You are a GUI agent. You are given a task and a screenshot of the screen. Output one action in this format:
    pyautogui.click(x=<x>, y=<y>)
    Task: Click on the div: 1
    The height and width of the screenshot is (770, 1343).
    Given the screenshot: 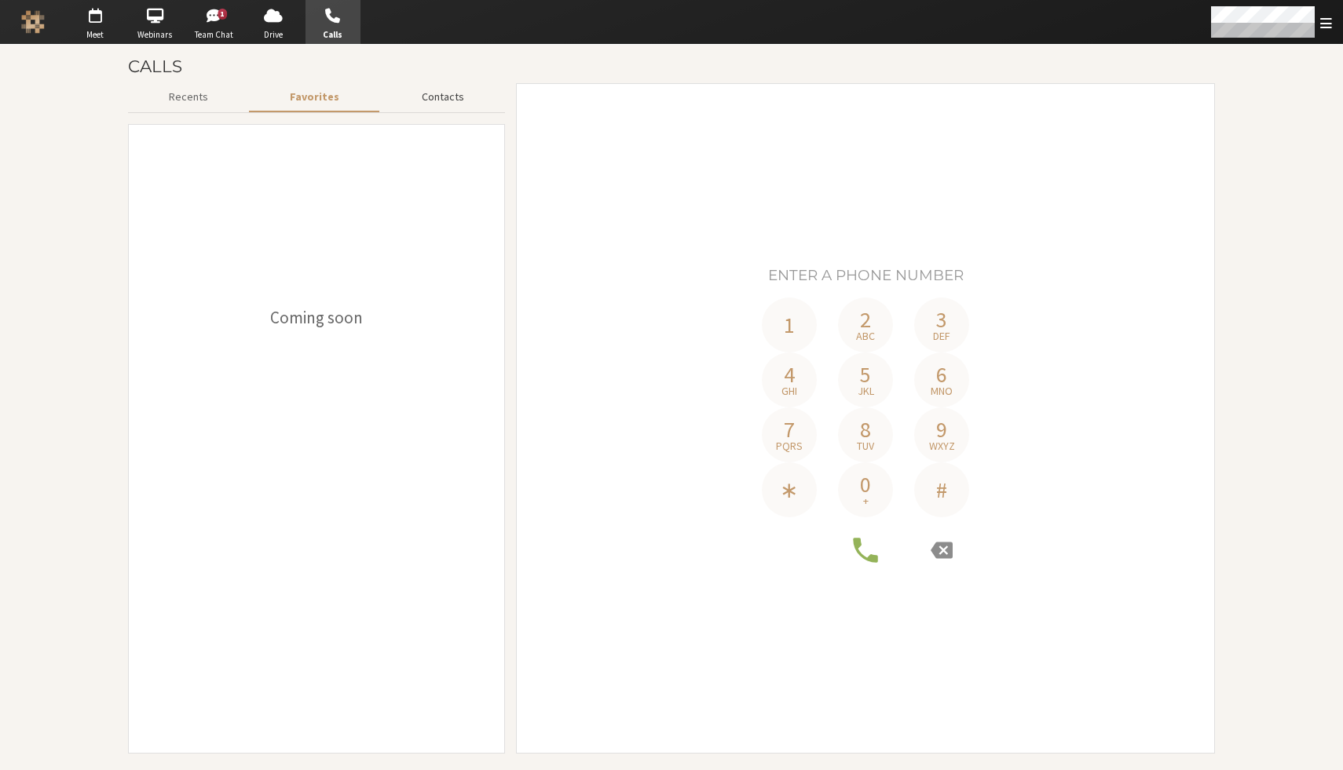 What is the action you would take?
    pyautogui.click(x=222, y=14)
    